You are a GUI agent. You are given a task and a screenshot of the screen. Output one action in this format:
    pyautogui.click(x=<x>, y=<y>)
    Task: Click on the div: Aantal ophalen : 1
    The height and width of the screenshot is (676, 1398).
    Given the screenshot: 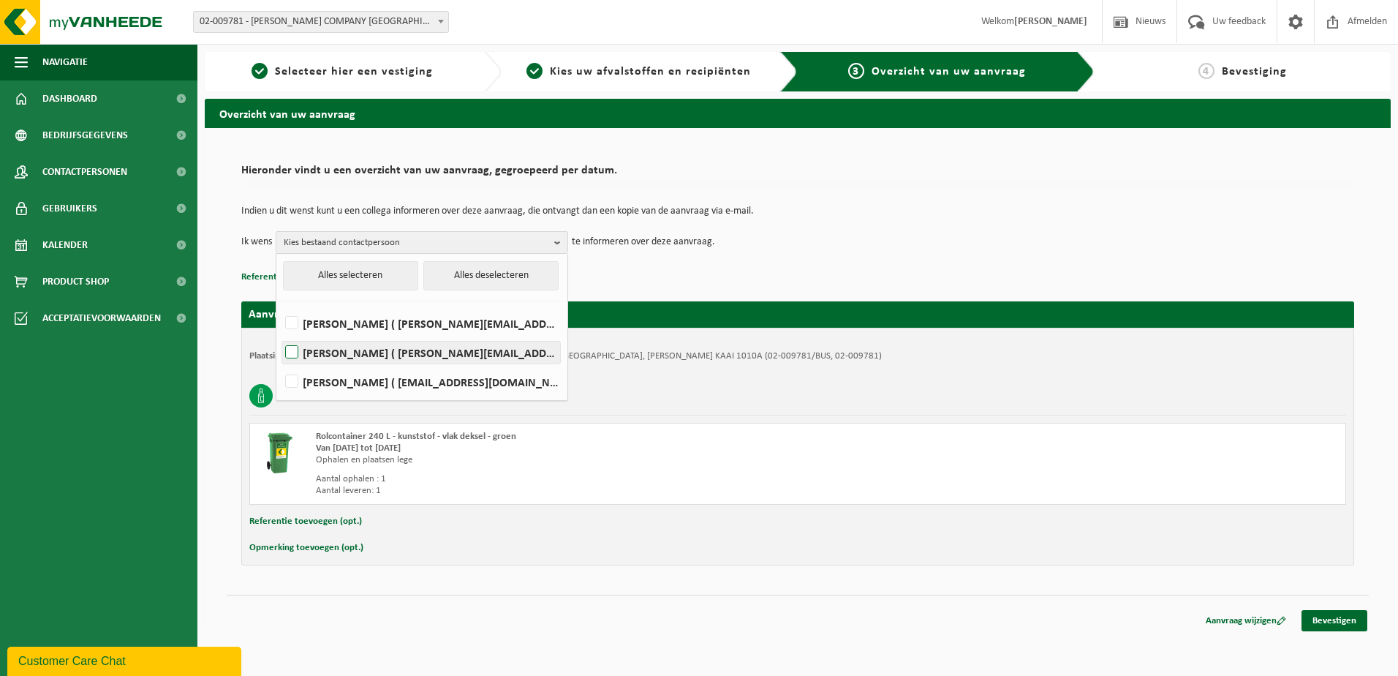 What is the action you would take?
    pyautogui.click(x=586, y=479)
    